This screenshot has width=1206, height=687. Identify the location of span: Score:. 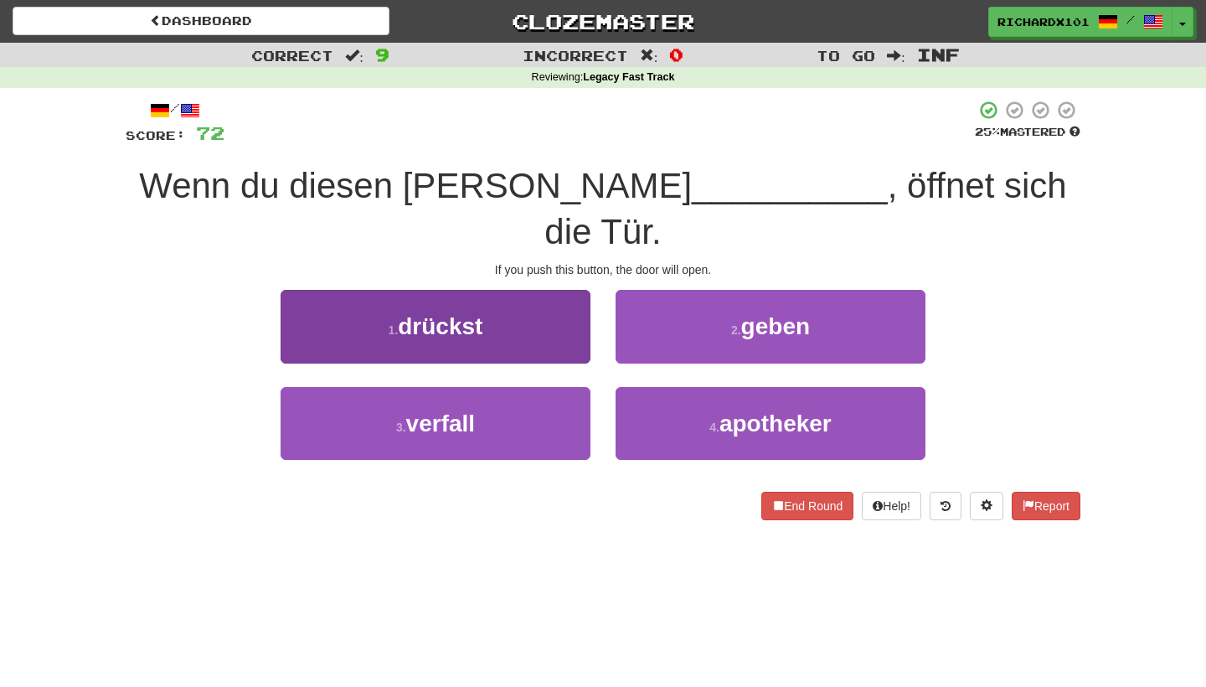
(156, 135).